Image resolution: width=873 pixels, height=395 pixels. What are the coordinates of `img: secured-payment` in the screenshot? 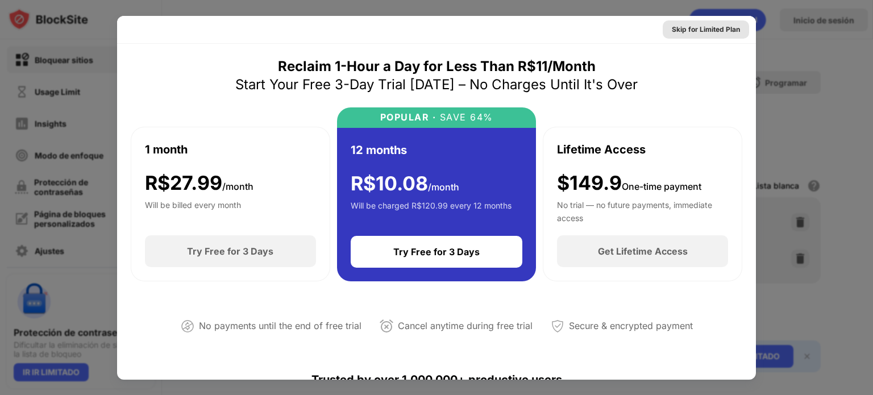 It's located at (558, 326).